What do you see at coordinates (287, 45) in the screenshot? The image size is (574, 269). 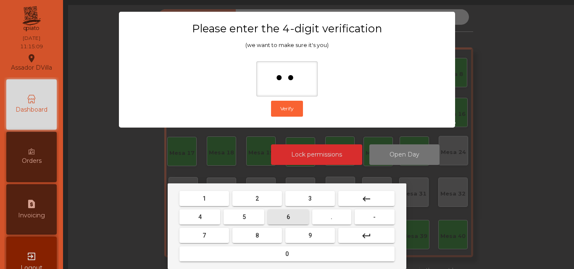 I see `span: (we want to make sure it's you)` at bounding box center [287, 45].